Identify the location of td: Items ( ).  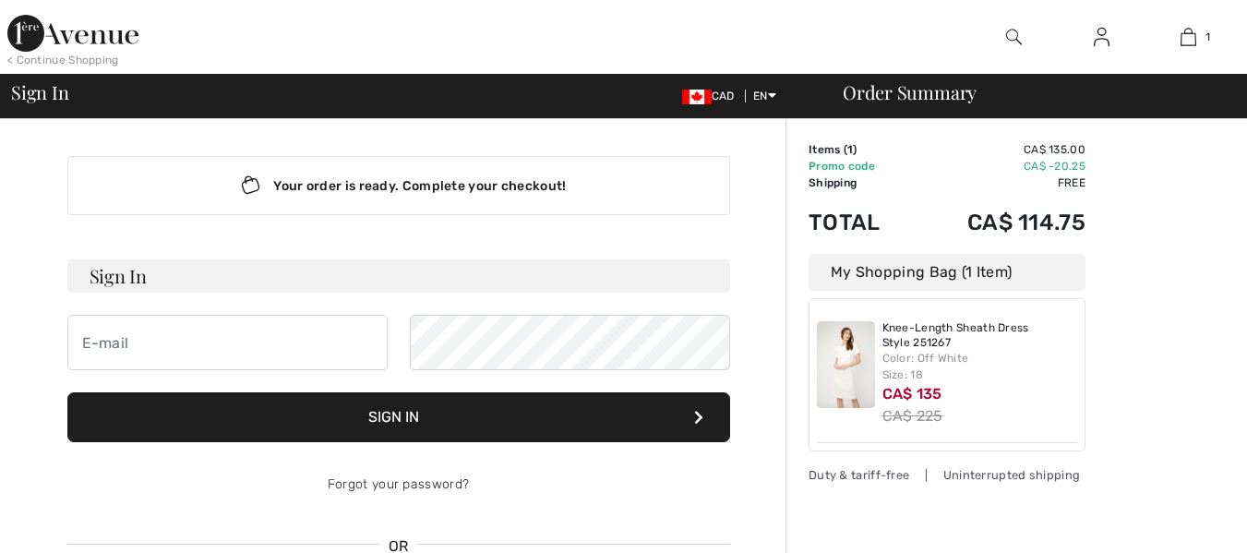
(860, 150).